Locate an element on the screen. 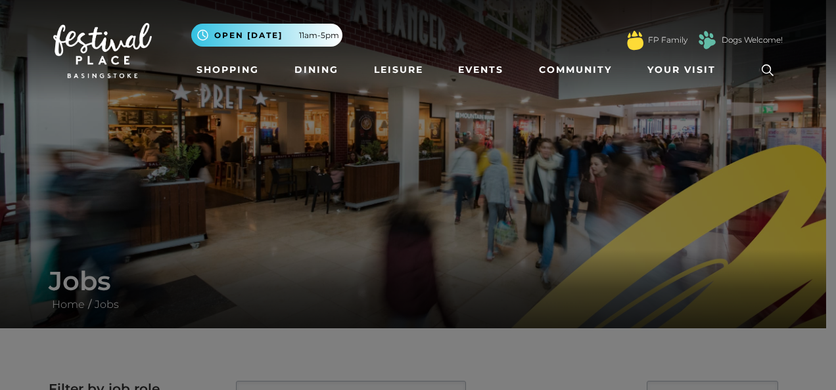 This screenshot has width=836, height=390. a: Community is located at coordinates (575, 70).